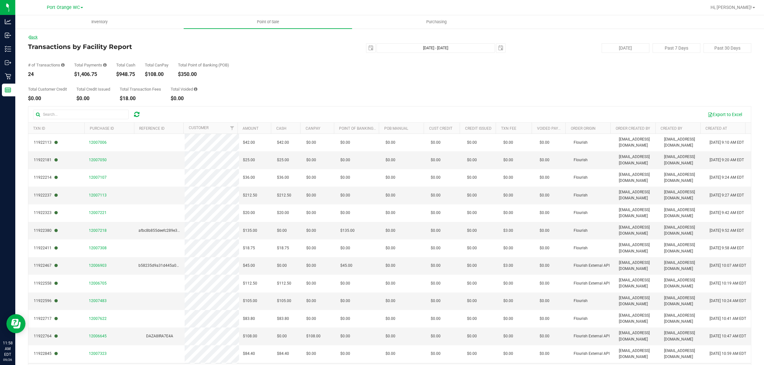 The image size is (764, 365). I want to click on span: Point of Sale, so click(268, 22).